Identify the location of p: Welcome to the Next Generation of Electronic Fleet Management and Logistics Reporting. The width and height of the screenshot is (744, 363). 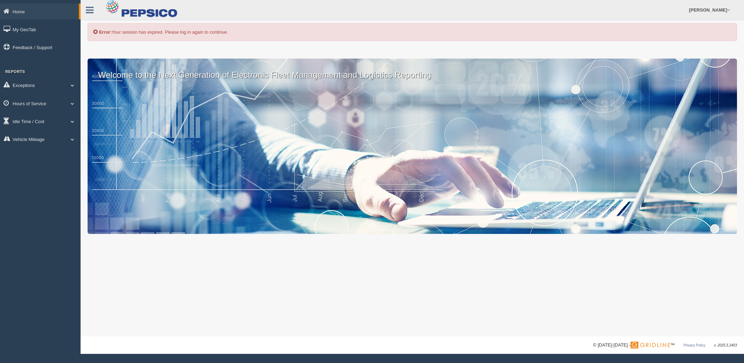
(412, 70).